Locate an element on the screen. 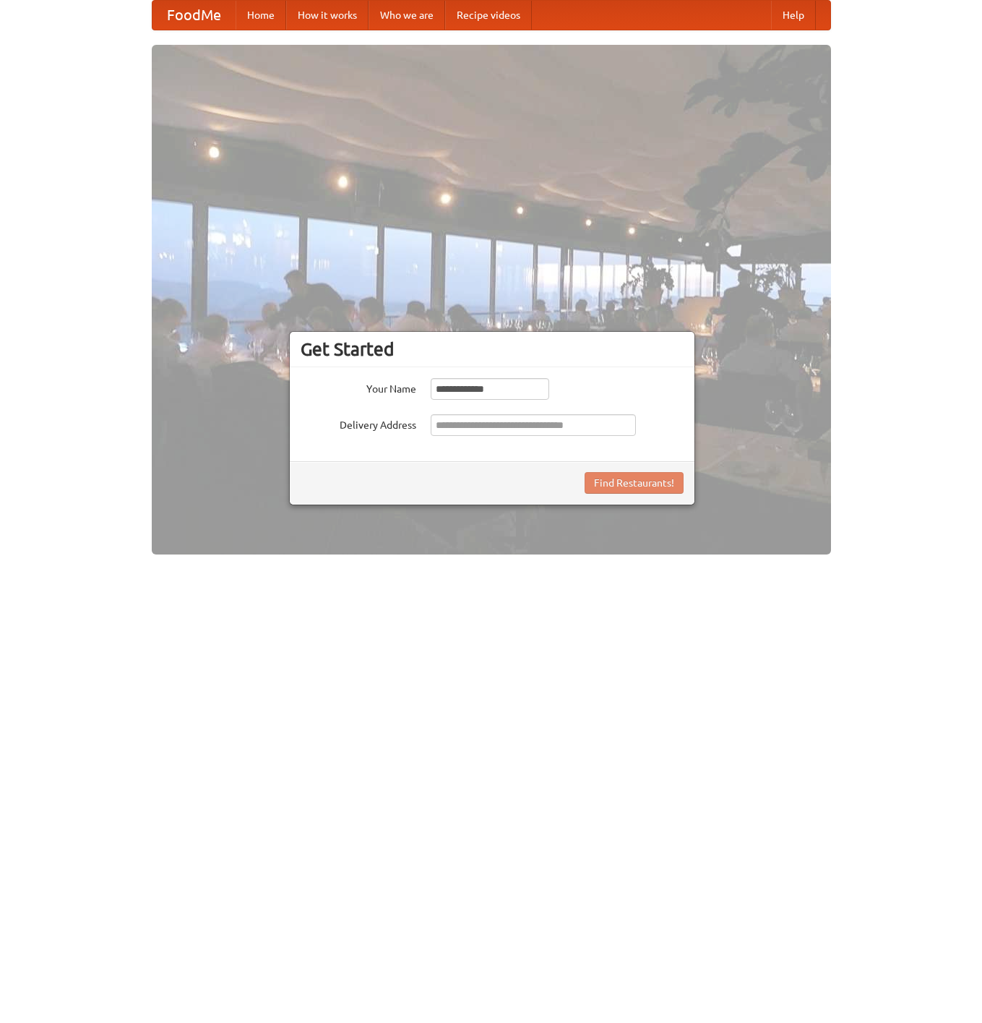 The height and width of the screenshot is (1023, 982). a: Home is located at coordinates (261, 15).